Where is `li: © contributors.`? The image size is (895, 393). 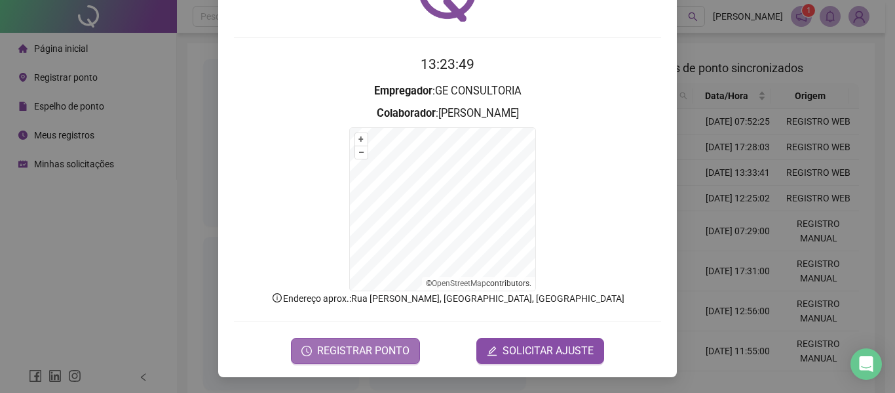
li: © contributors. is located at coordinates (478, 283).